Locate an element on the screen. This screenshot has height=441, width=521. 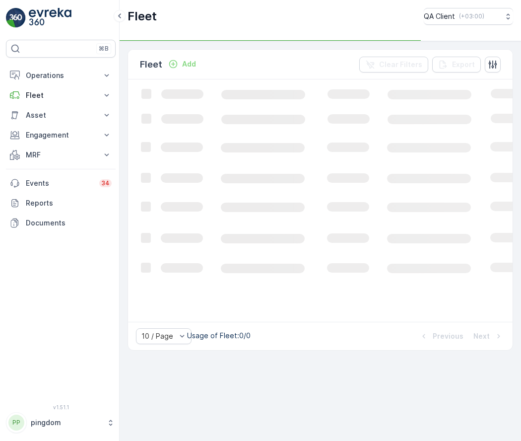
p: Usage of Fleet : 0/0 is located at coordinates (219, 336).